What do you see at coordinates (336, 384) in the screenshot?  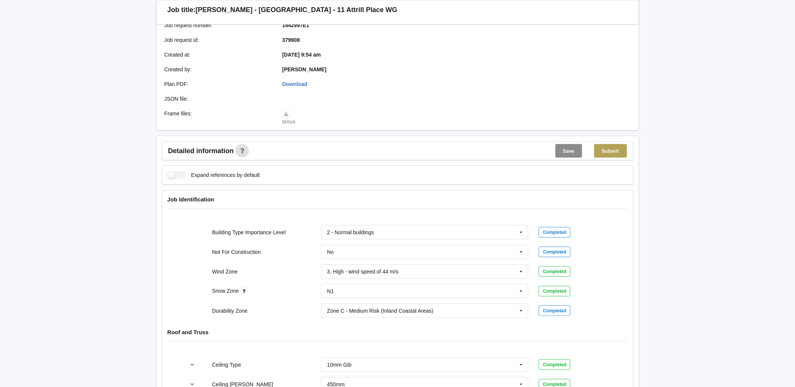 I see `div: 450mm` at bounding box center [336, 384].